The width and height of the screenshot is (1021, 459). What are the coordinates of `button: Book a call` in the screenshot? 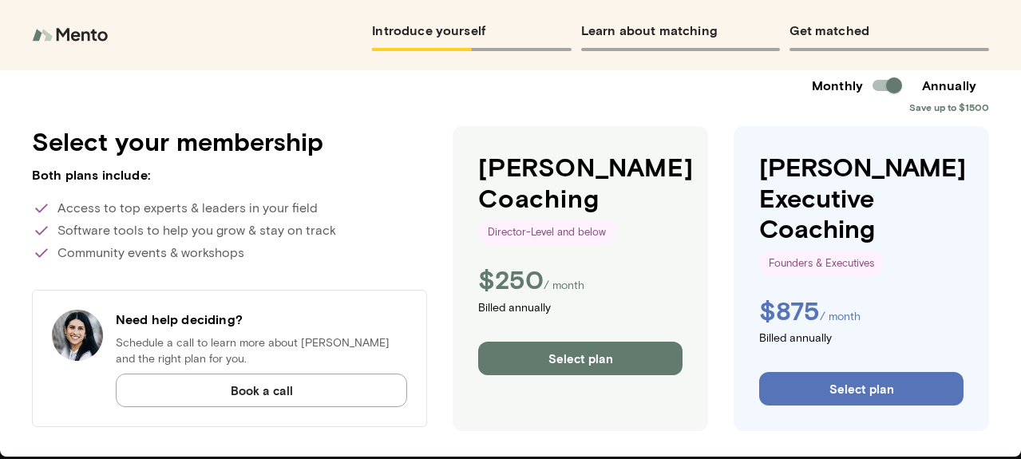 It's located at (261, 390).